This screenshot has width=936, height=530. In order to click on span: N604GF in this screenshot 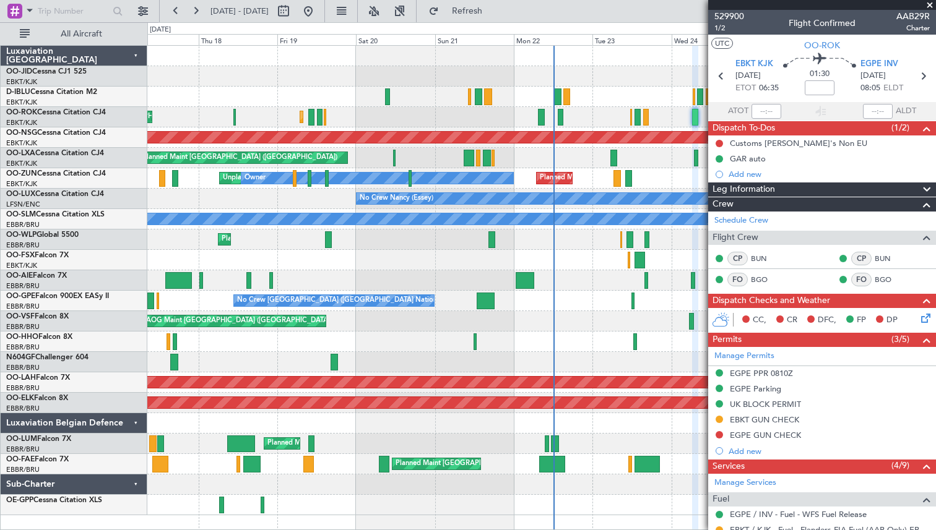, I will do `click(20, 358)`.